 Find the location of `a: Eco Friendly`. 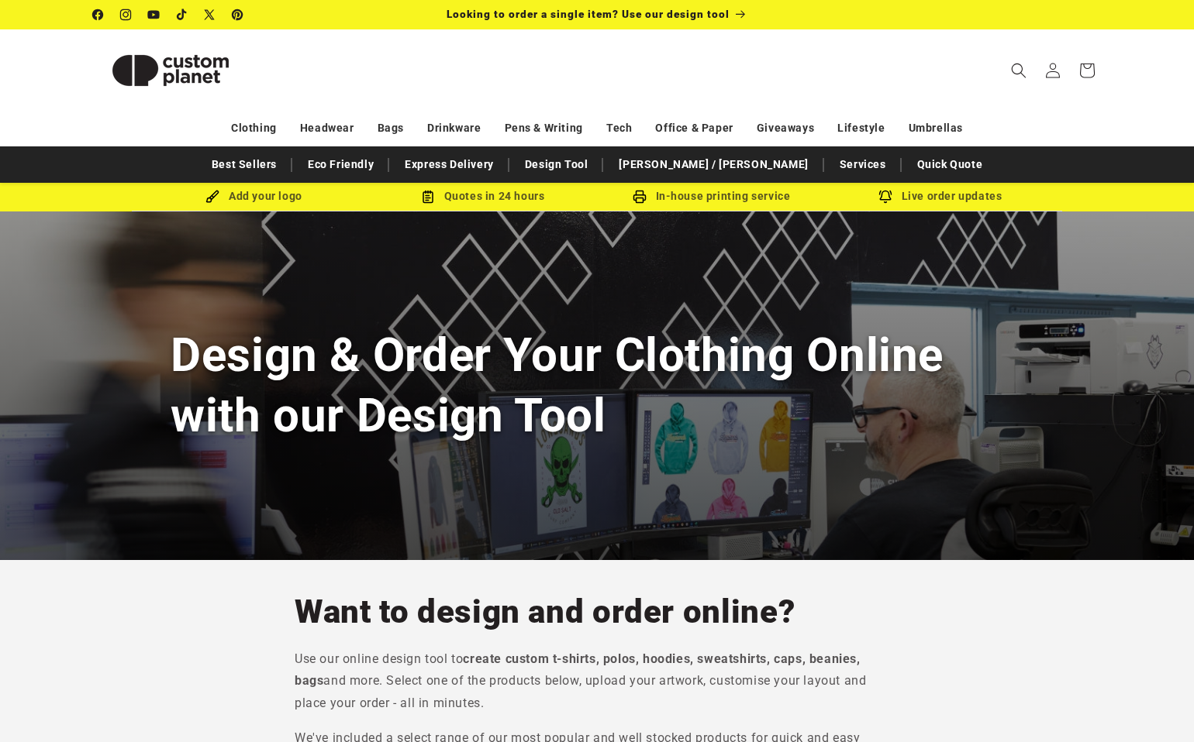

a: Eco Friendly is located at coordinates (340, 164).